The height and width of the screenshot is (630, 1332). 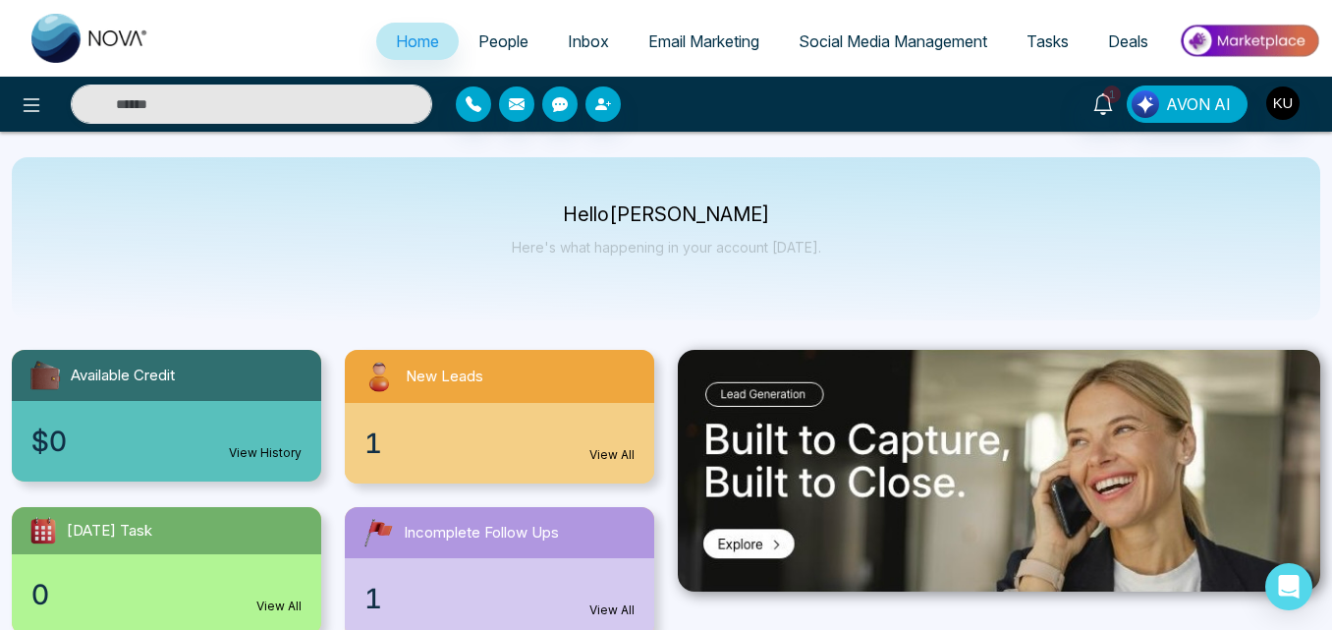 I want to click on span: Social Media Management, so click(x=893, y=41).